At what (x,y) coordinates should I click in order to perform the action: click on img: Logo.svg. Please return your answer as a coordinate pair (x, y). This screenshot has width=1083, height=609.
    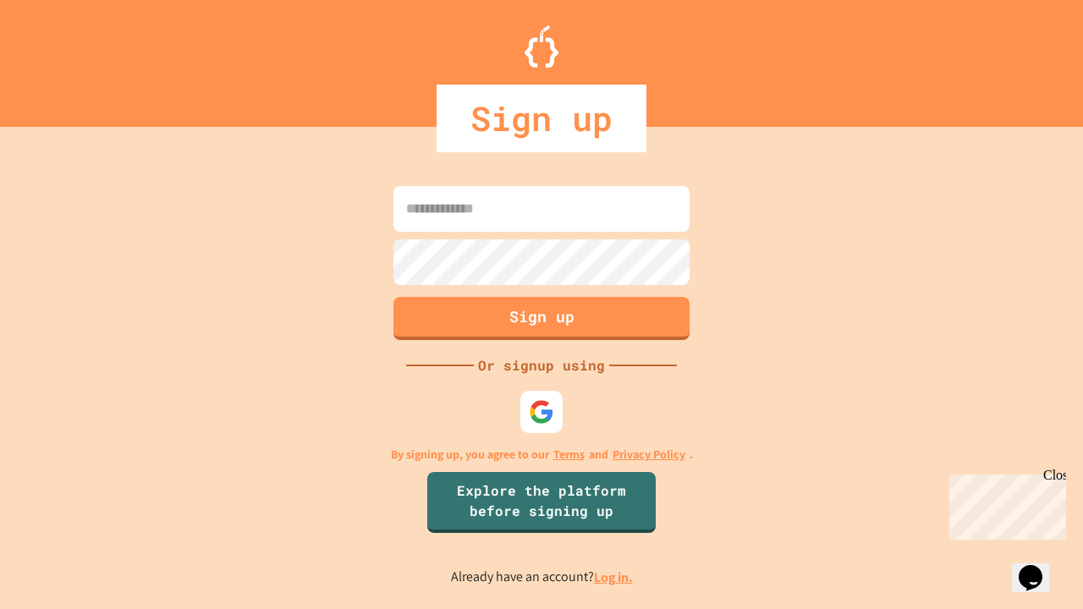
    Looking at the image, I should click on (541, 47).